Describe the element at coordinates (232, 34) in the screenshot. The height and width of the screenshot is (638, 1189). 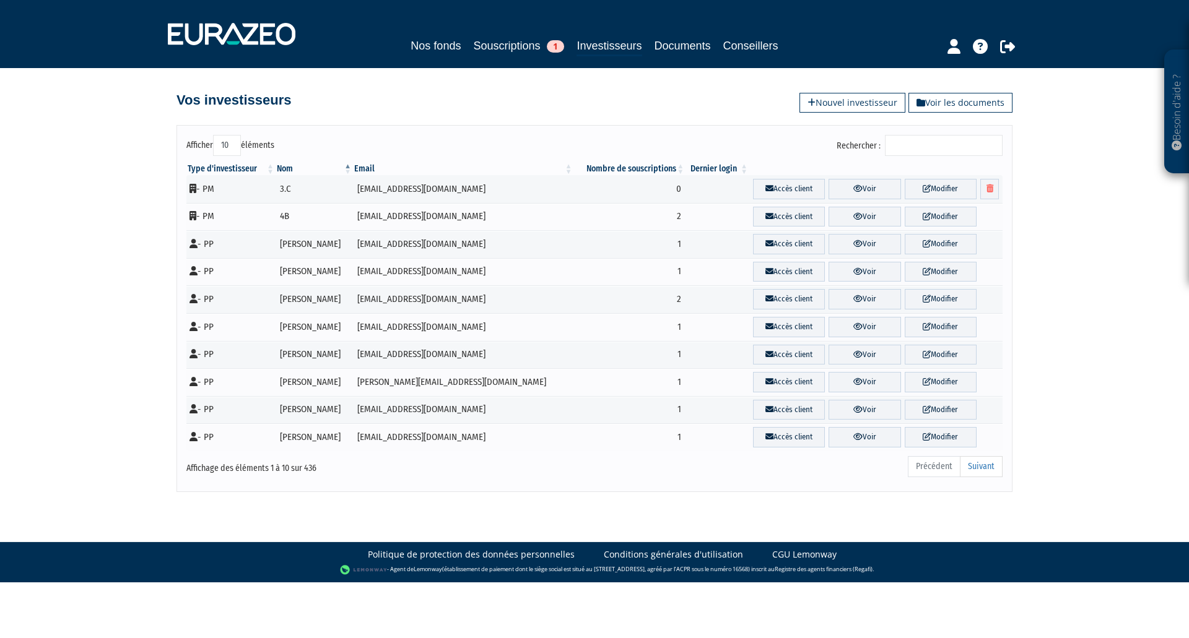
I see `img: 1732889491-logotype_eurazeo_blanc_rvb.png` at that location.